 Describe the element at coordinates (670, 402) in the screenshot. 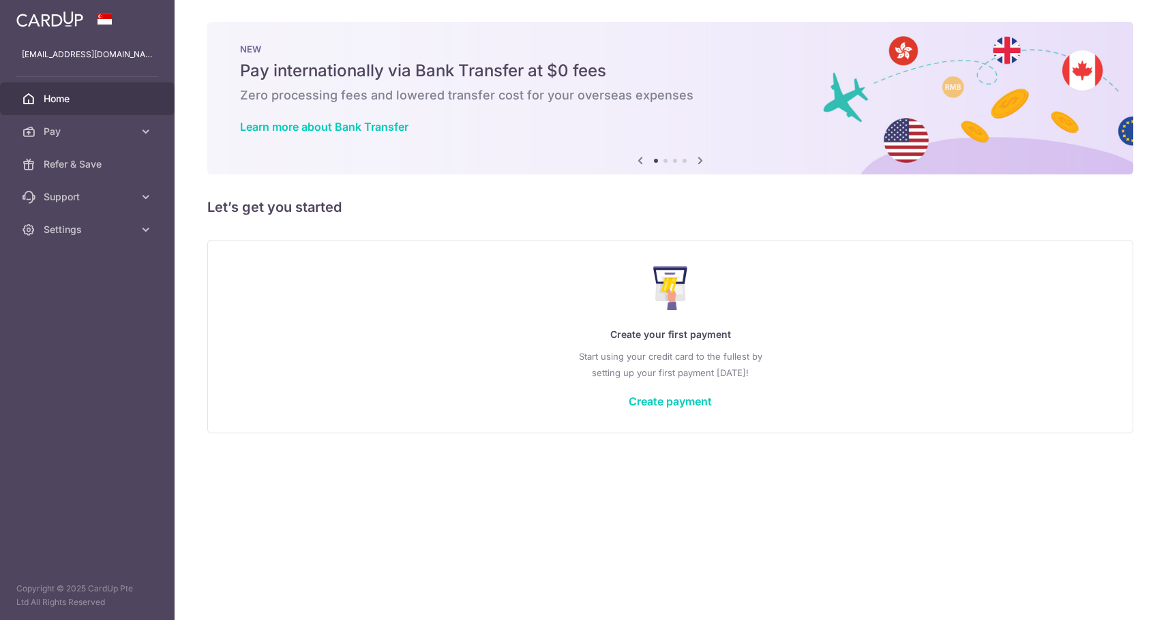

I see `a: Create payment` at that location.